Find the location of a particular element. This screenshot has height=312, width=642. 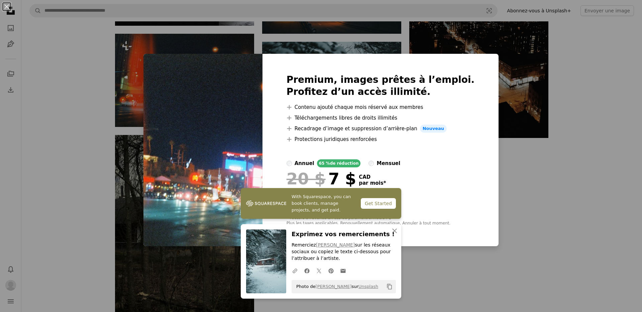

a: Partagez-leTwitter is located at coordinates (319, 271).